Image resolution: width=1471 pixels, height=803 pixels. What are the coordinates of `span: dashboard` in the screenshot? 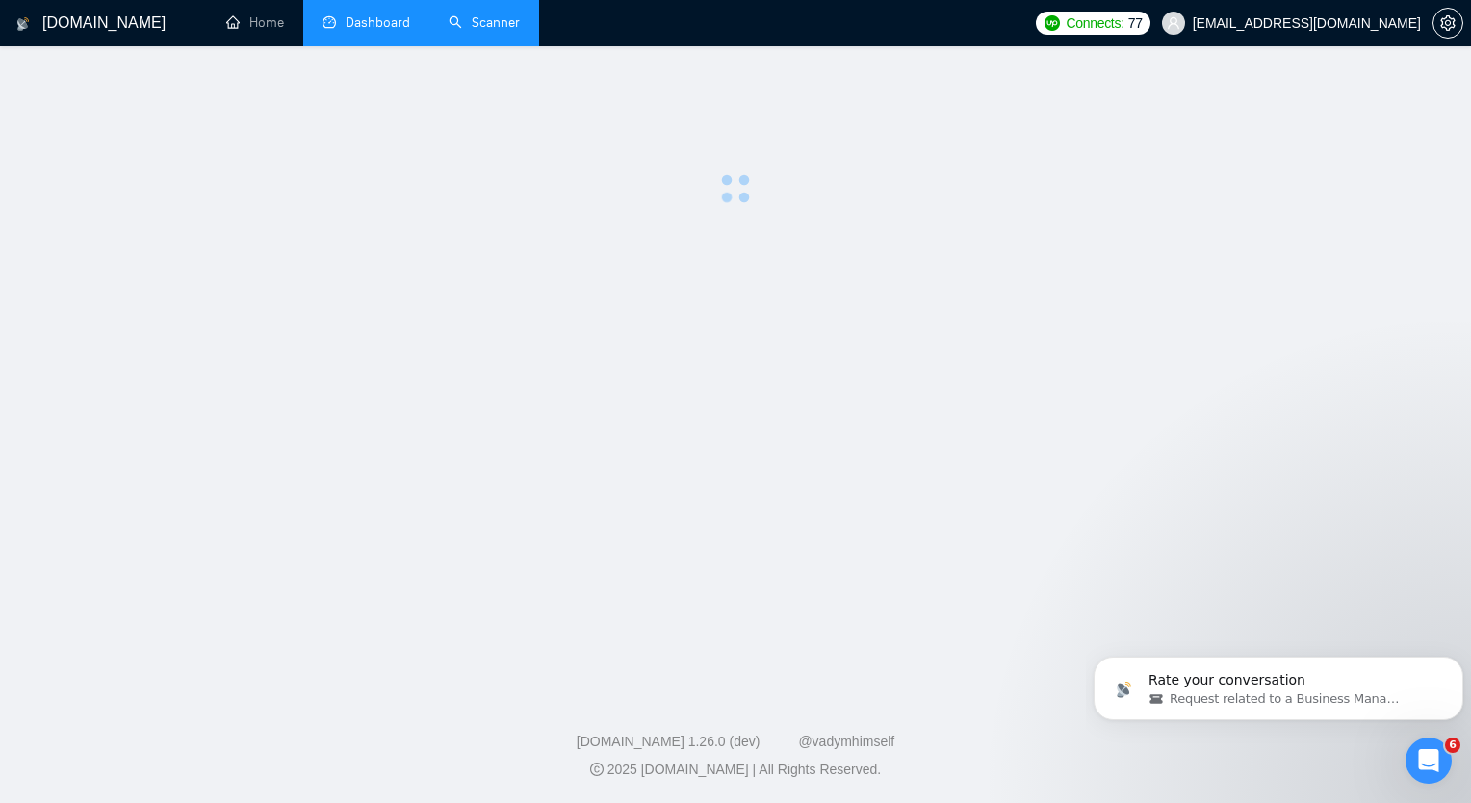 It's located at (329, 22).